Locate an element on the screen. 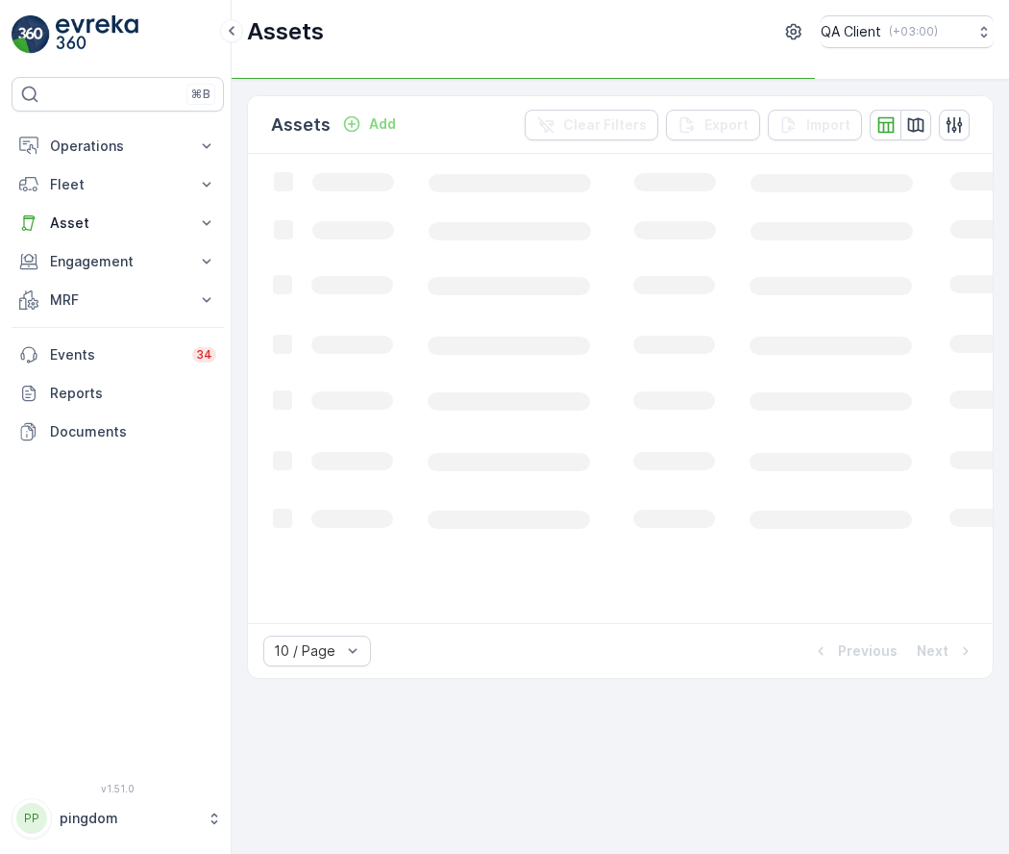 The width and height of the screenshot is (1009, 854). button: Next is located at coordinates (946, 651).